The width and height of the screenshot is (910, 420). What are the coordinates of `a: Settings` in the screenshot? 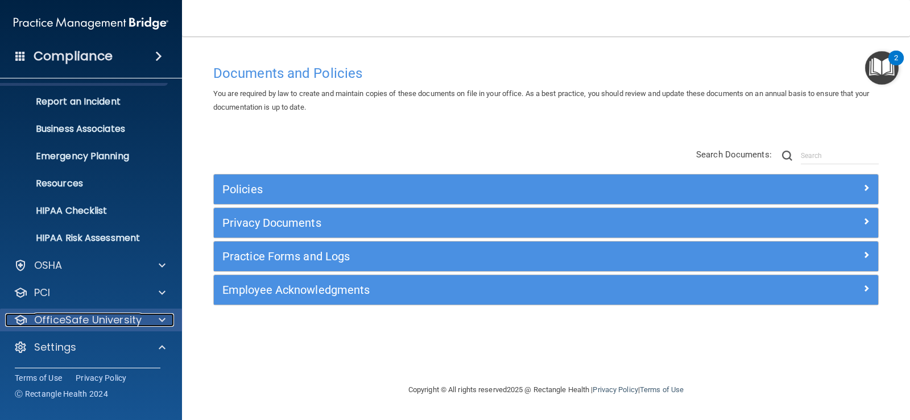 It's located at (89, 348).